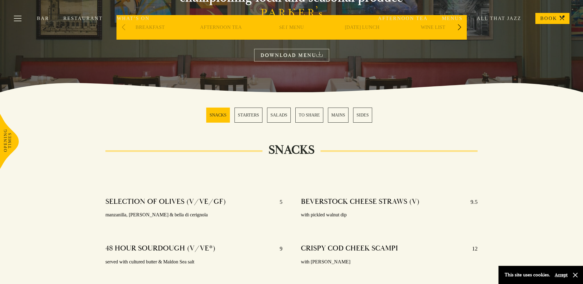 Image resolution: width=583 pixels, height=284 pixels. What do you see at coordinates (292, 150) in the screenshot?
I see `h2: SNACKS` at bounding box center [292, 150].